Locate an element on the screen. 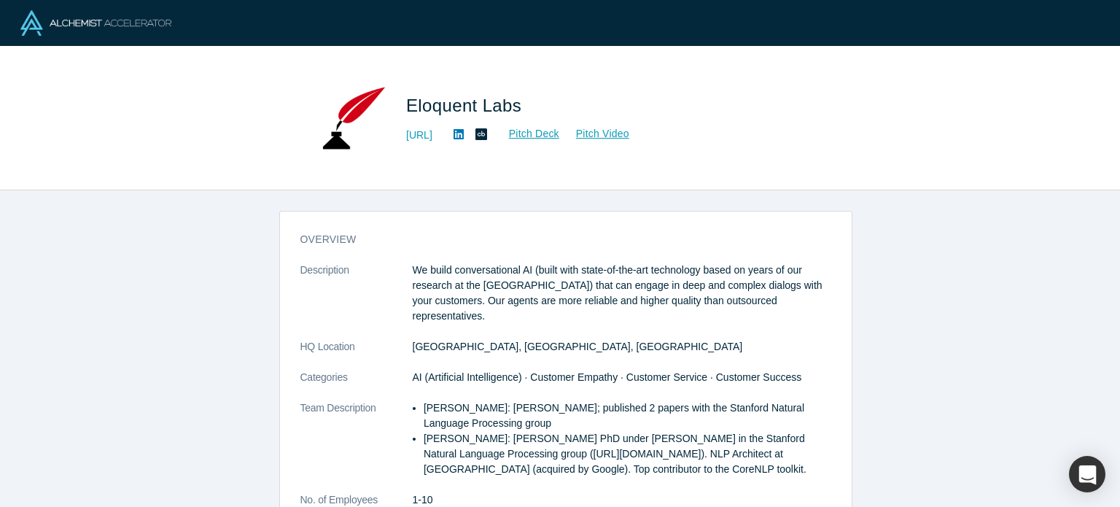 The width and height of the screenshot is (1120, 507). a: Pitch Video is located at coordinates (595, 133).